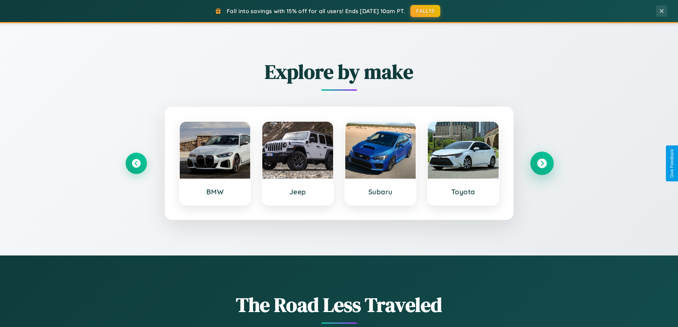 The image size is (678, 327). Describe the element at coordinates (425, 11) in the screenshot. I see `button: FALL15` at that location.